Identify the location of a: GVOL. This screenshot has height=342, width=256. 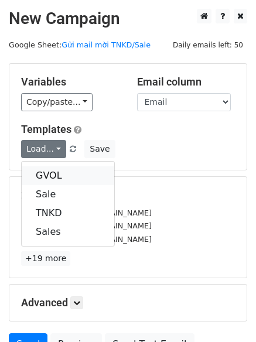
(68, 176).